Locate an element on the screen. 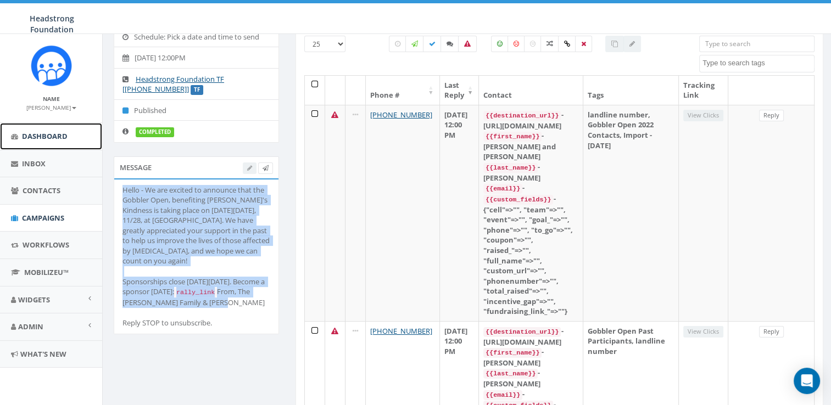 The image size is (831, 405). span: Admin is located at coordinates (31, 327).